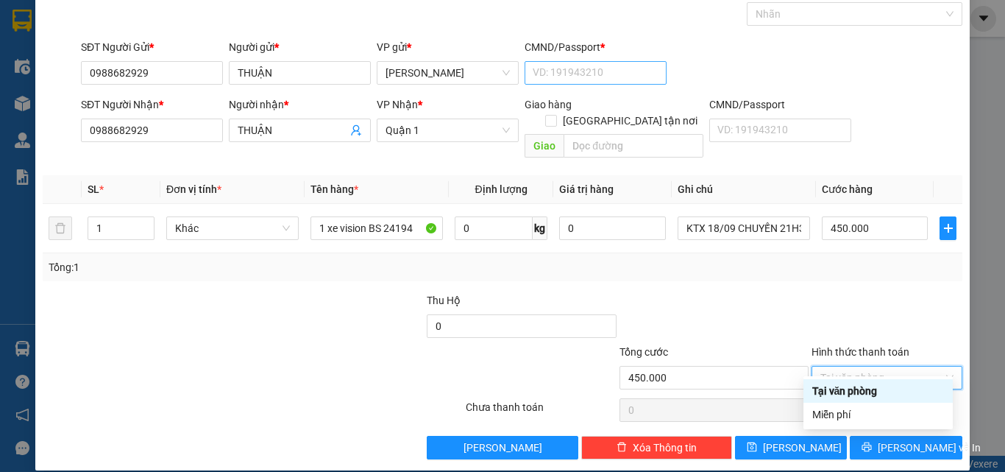 The height and width of the screenshot is (472, 1005). What do you see at coordinates (887, 377) in the screenshot?
I see `span: Tại văn phòng` at bounding box center [887, 377].